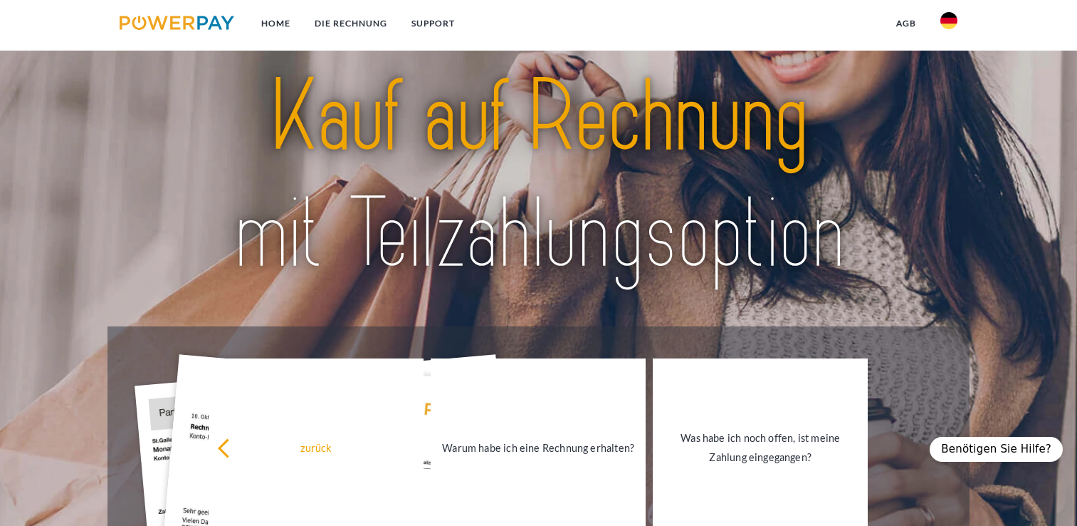 The image size is (1077, 526). Describe the element at coordinates (906, 23) in the screenshot. I see `a: agb` at that location.